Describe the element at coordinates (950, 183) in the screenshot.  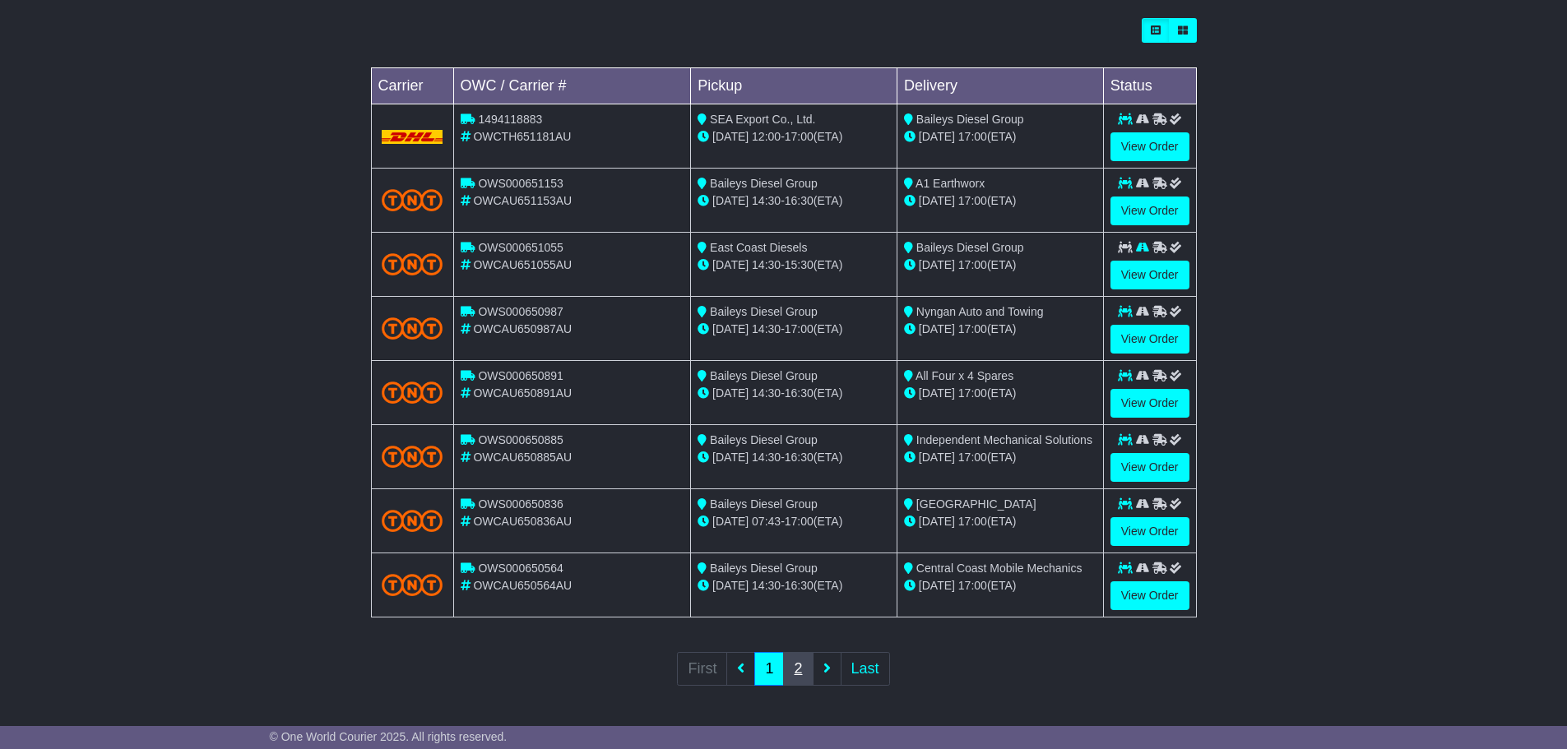
I see `span: A1 Earthworx` at that location.